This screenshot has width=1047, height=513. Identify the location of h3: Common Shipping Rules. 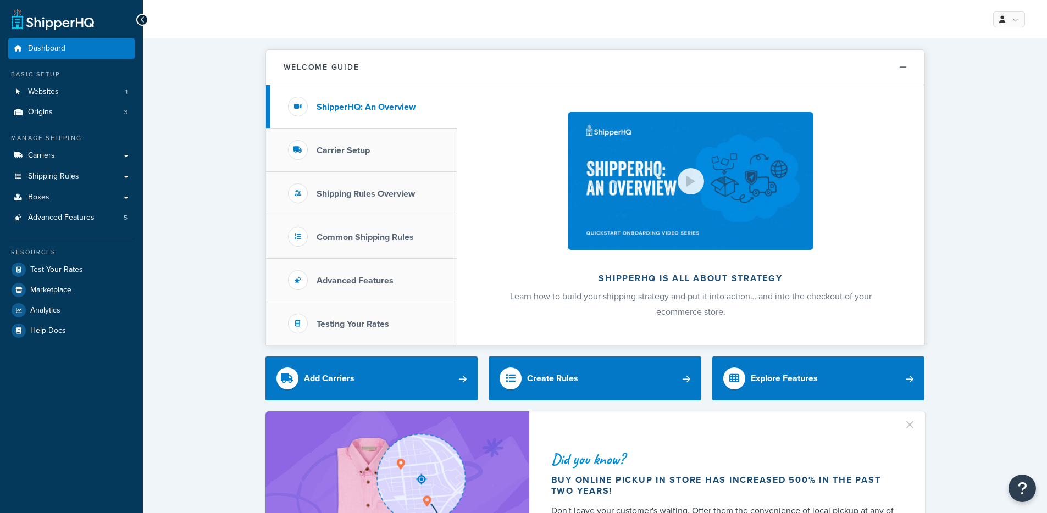
(365, 237).